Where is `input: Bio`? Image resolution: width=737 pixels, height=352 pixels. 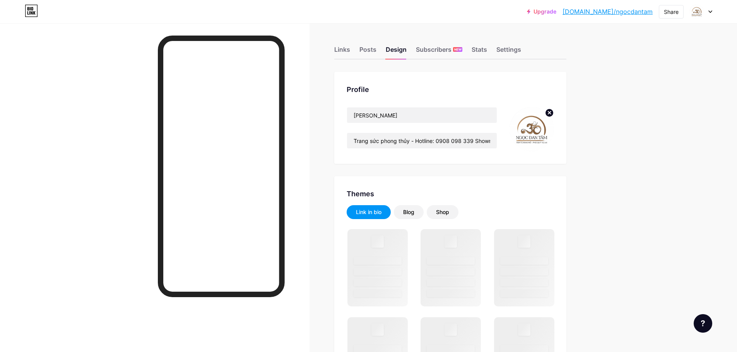 input: Bio is located at coordinates (421, 141).